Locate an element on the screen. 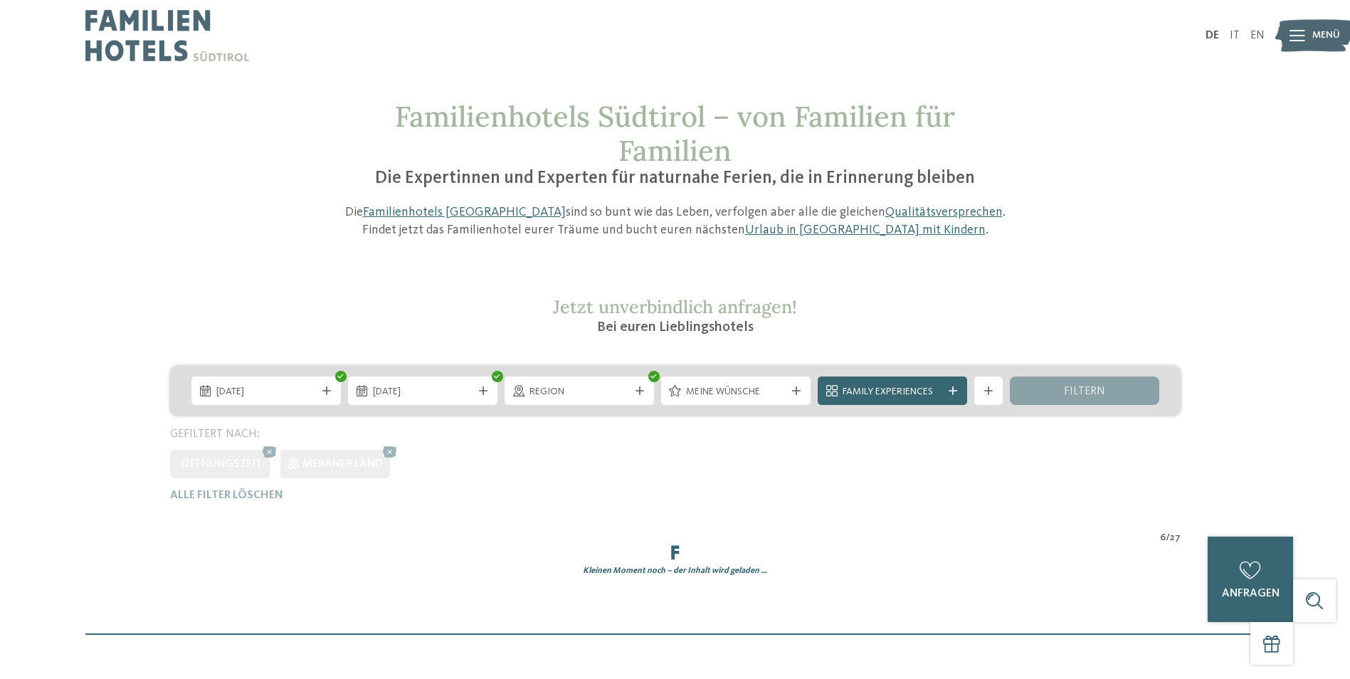  a: IT is located at coordinates (1235, 36).